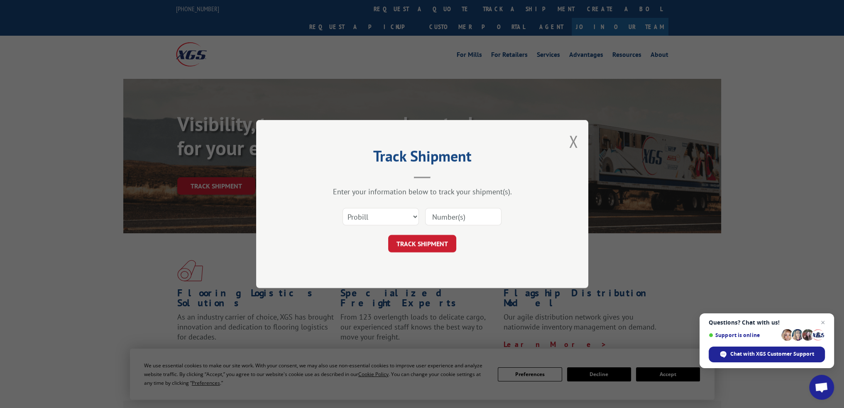 The height and width of the screenshot is (408, 844). I want to click on input: Number(s), so click(463, 217).